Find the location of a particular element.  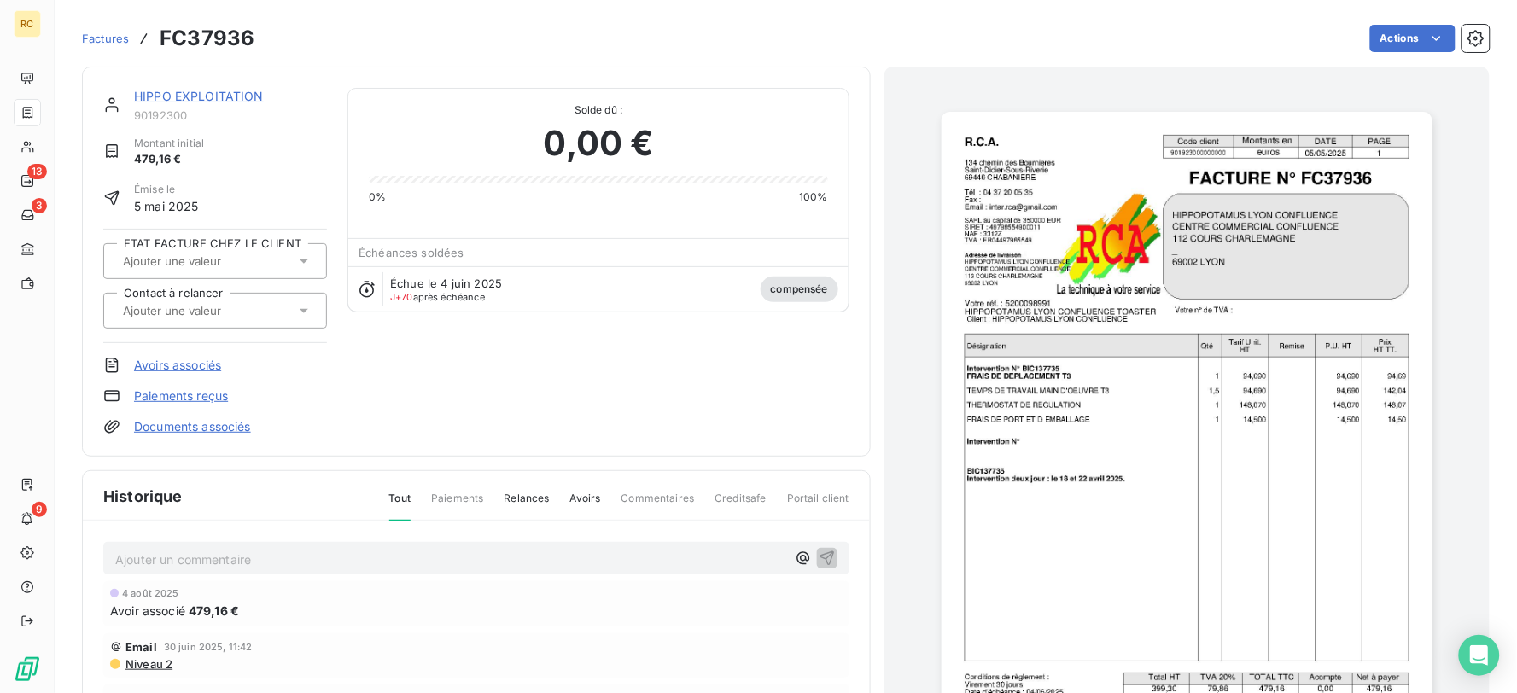

div: Open Intercom Messenger is located at coordinates (1479, 656).